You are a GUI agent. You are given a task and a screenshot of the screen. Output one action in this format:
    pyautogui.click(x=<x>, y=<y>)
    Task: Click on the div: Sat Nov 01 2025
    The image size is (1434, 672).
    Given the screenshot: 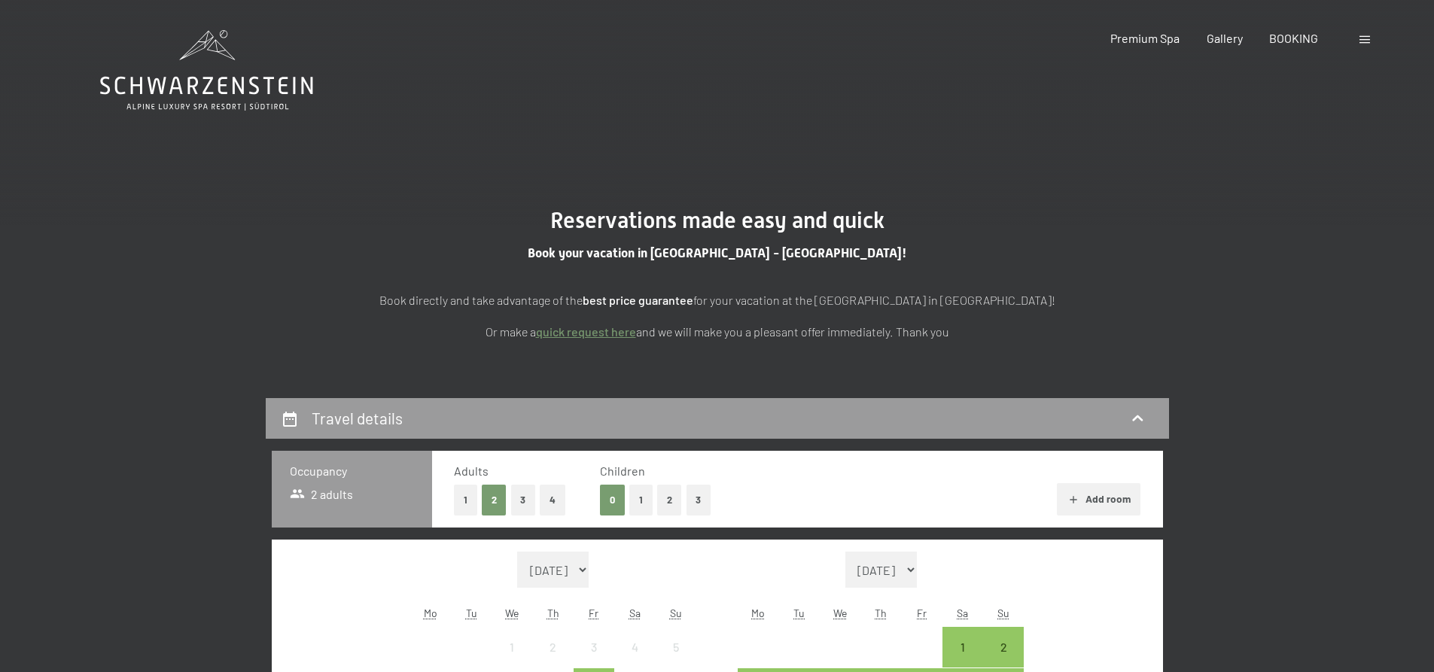 What is the action you would take?
    pyautogui.click(x=963, y=647)
    